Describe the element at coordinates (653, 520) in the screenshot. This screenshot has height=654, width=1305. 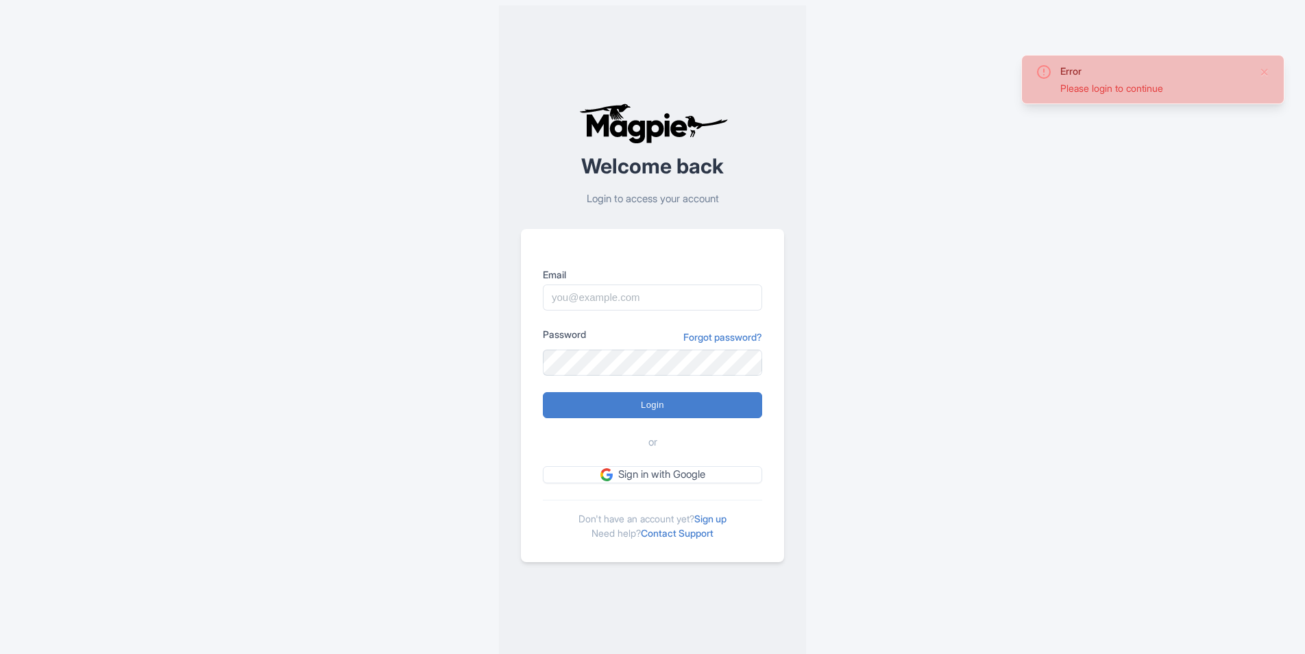
I see `div: Don't have an account yet? Need help?` at that location.